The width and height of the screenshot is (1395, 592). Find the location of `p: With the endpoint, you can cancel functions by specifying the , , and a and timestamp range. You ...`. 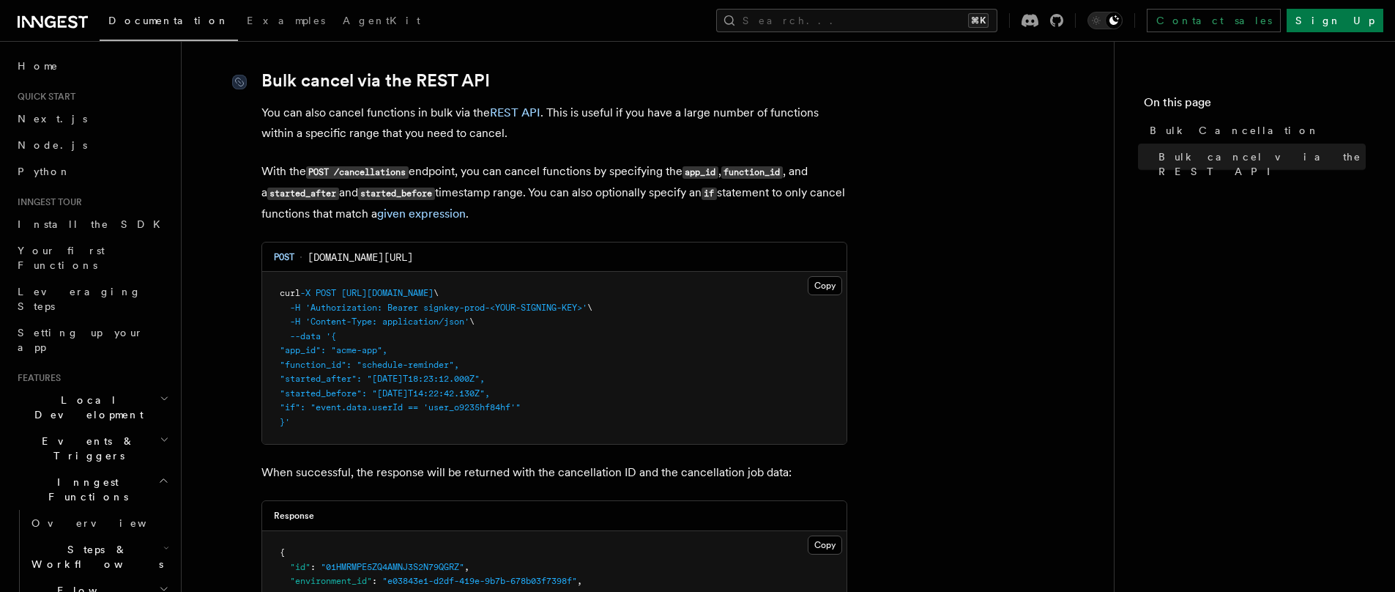

p: With the endpoint, you can cancel functions by specifying the , , and a and timestamp range. You ... is located at coordinates (554, 193).